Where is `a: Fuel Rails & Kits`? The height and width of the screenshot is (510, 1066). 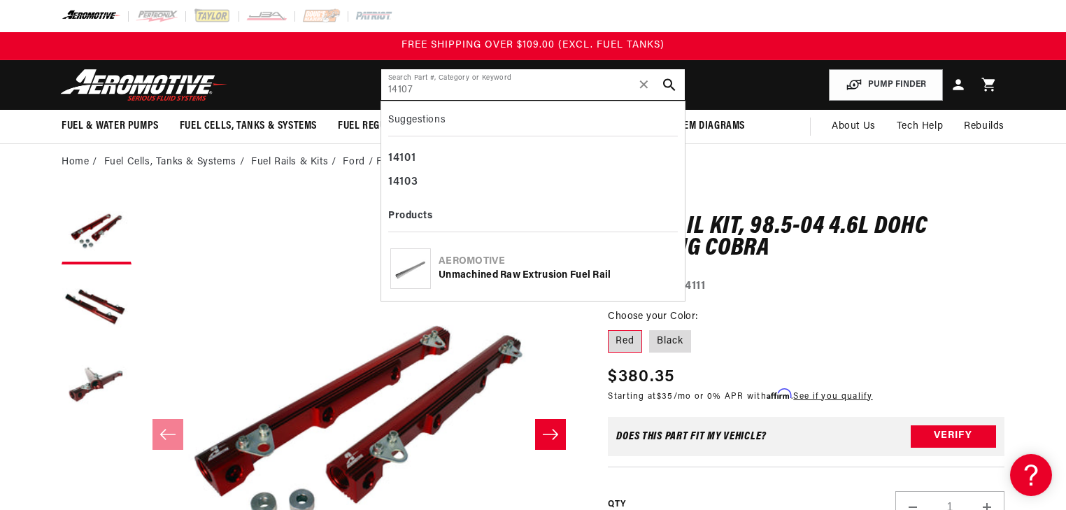 a: Fuel Rails & Kits is located at coordinates (290, 162).